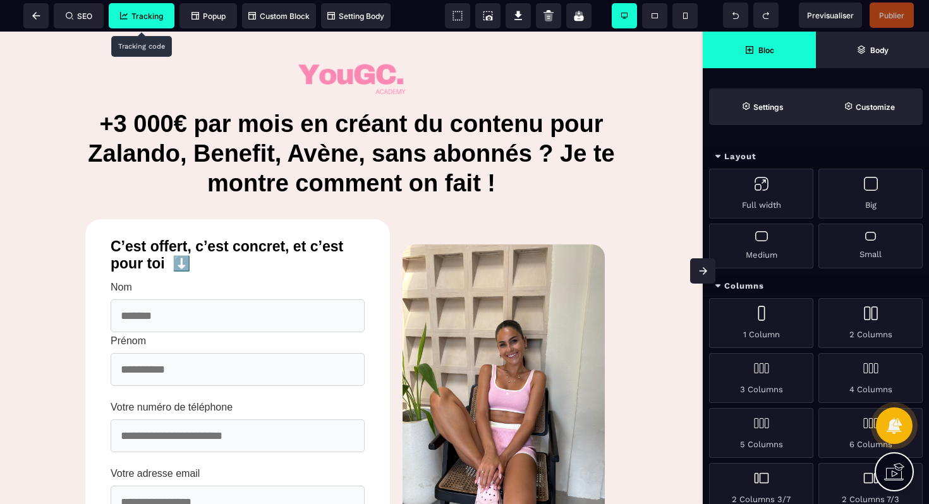 This screenshot has width=929, height=504. I want to click on div: Full width, so click(761, 193).